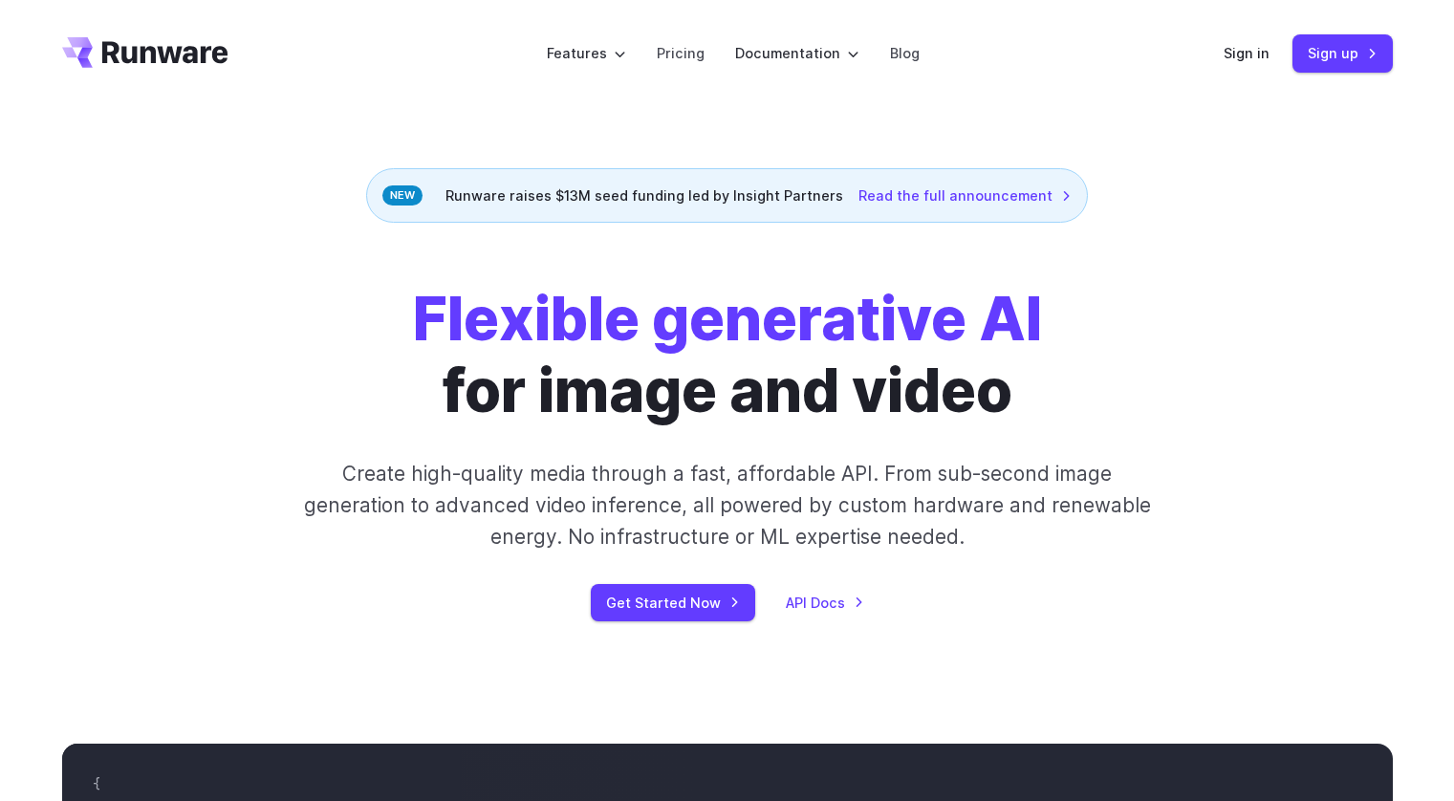 The image size is (1454, 801). What do you see at coordinates (964, 195) in the screenshot?
I see `a: Read the full announcement` at bounding box center [964, 195].